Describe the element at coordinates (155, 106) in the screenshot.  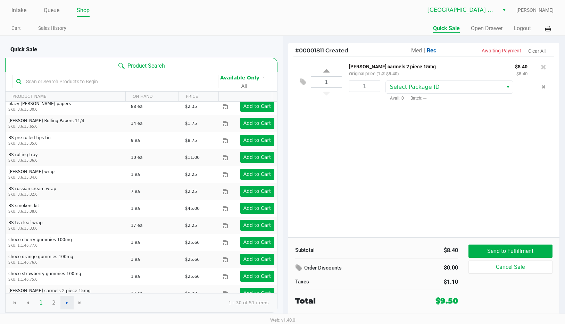
I see `td: 88 ea` at that location.